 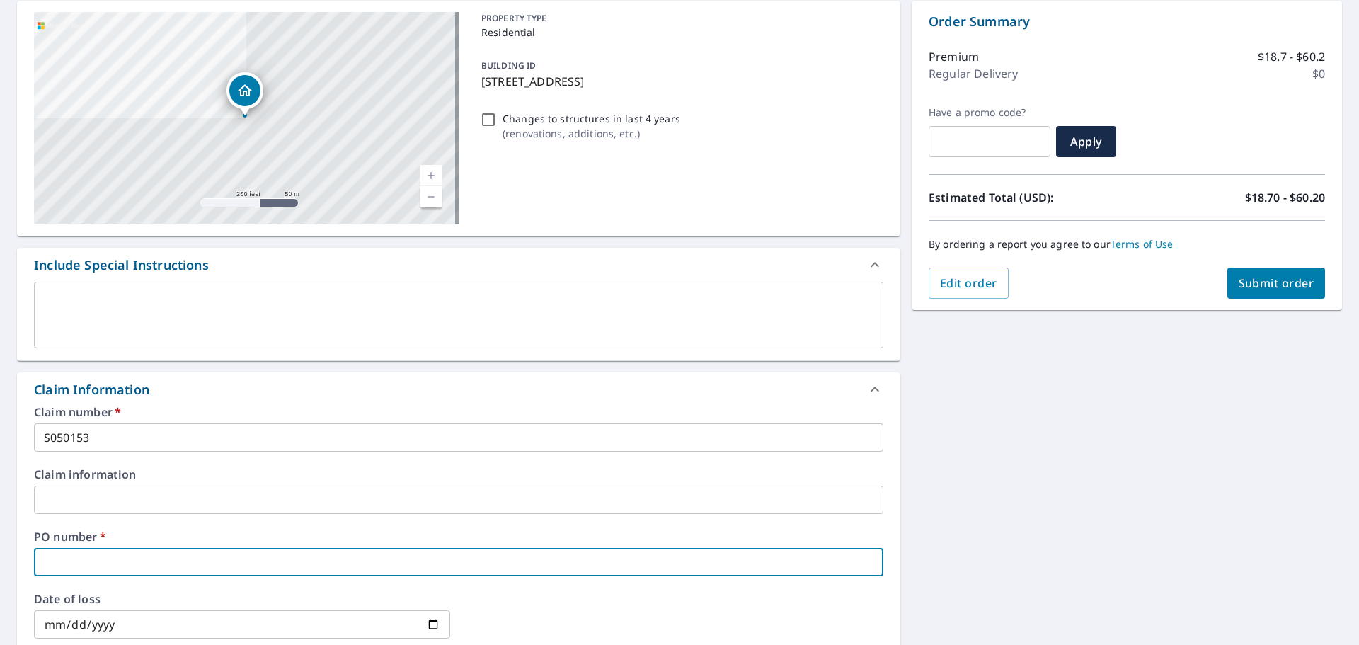 What do you see at coordinates (968, 283) in the screenshot?
I see `button: Edit order` at bounding box center [968, 283].